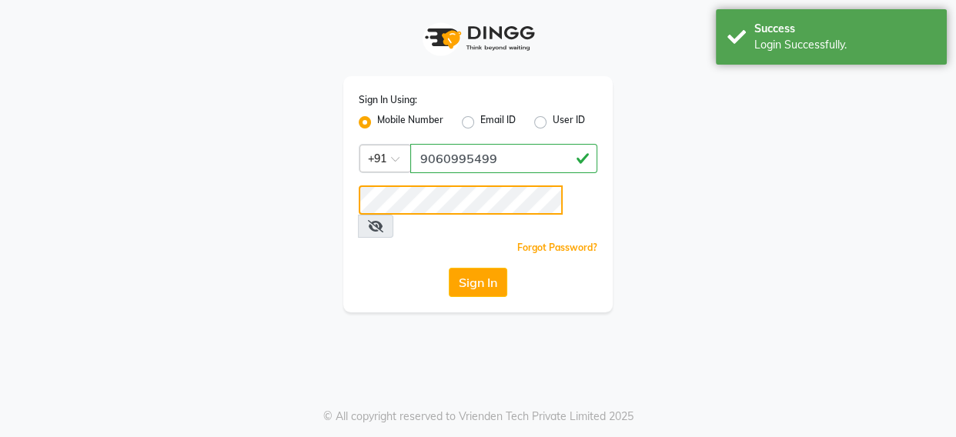  Describe the element at coordinates (410, 122) in the screenshot. I see `label: Mobile Number` at that location.